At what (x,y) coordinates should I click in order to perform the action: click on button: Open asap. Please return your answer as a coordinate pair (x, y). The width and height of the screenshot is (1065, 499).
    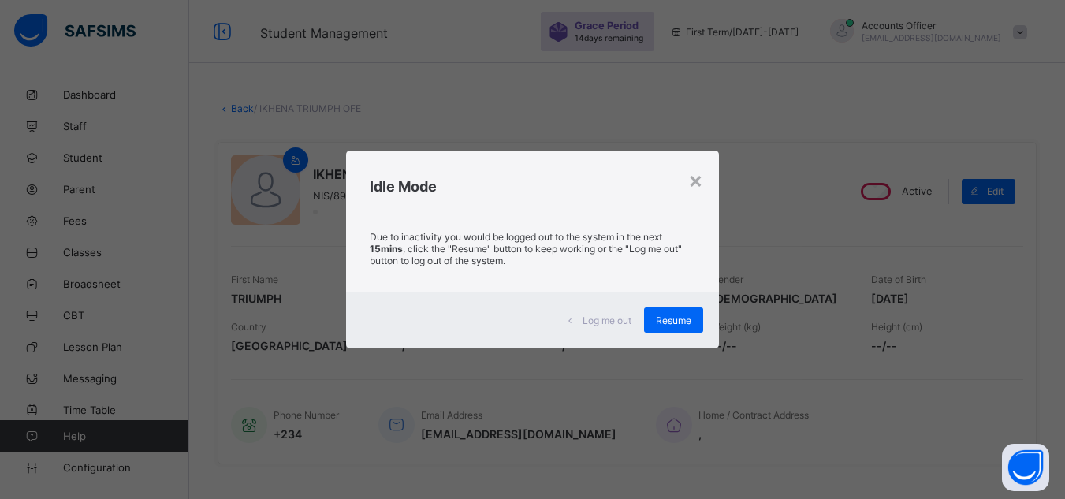
    Looking at the image, I should click on (1026, 468).